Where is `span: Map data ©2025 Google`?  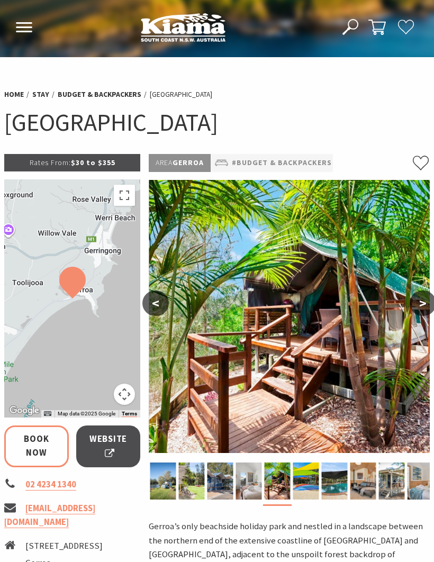
span: Map data ©2025 Google is located at coordinates (86, 414).